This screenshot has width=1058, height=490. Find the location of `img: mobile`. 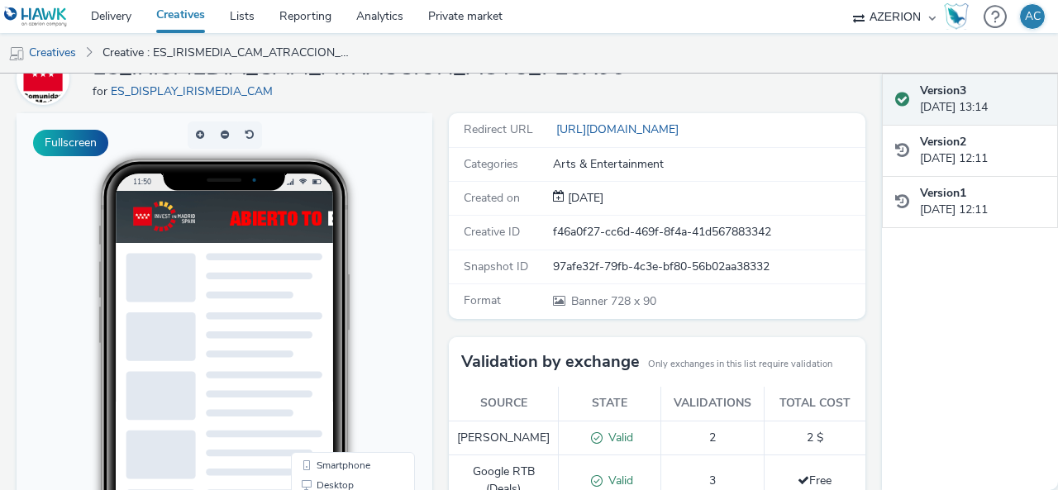

img: mobile is located at coordinates (17, 54).